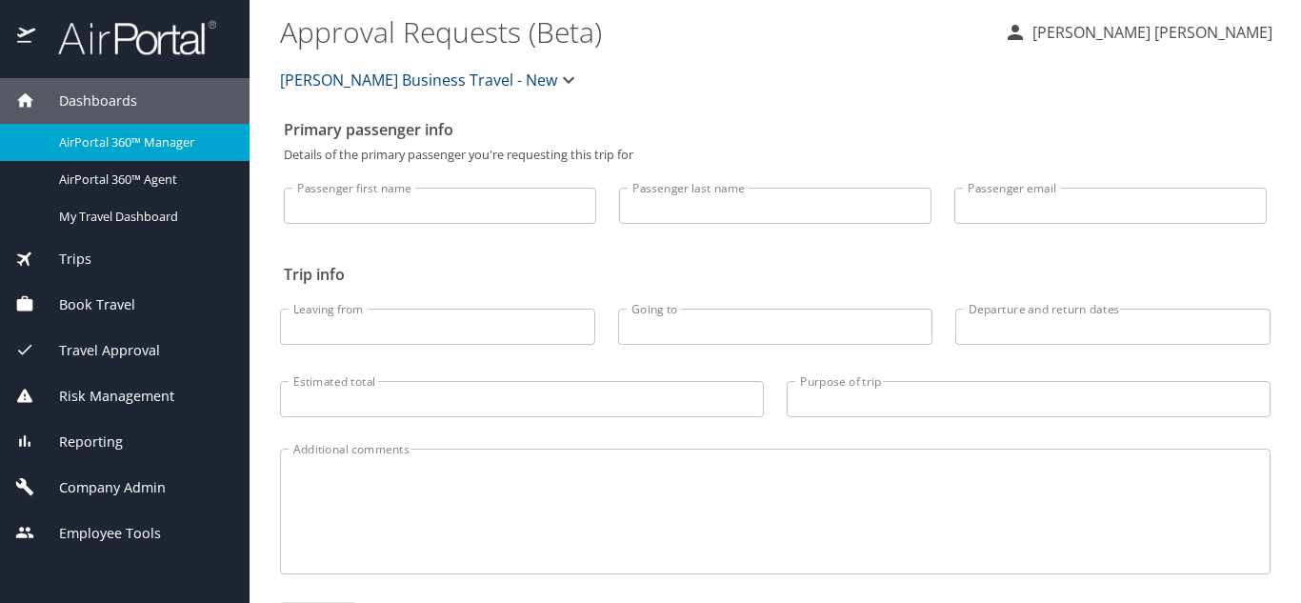 Image resolution: width=1301 pixels, height=603 pixels. Describe the element at coordinates (634, 31) in the screenshot. I see `h1: Approval Requests (Beta)` at that location.